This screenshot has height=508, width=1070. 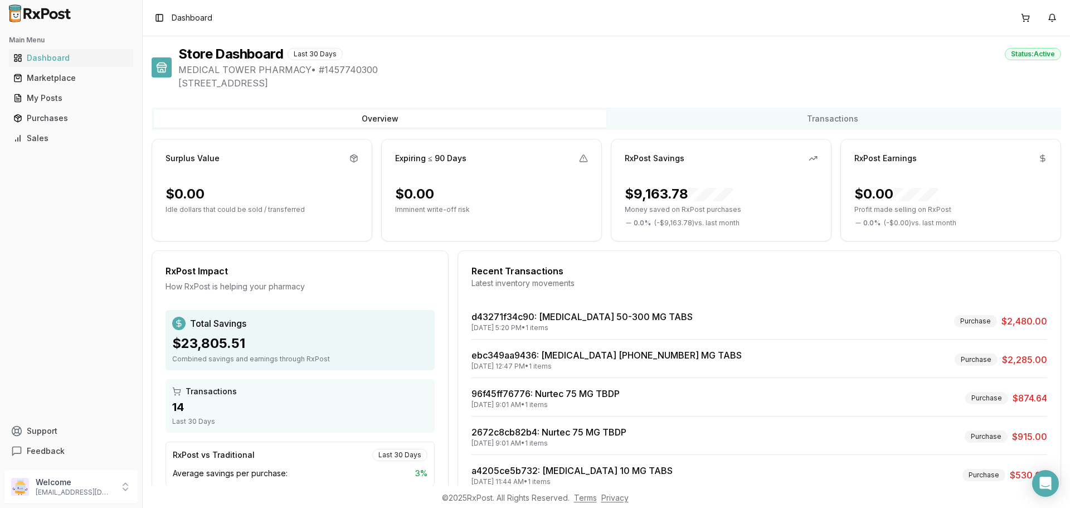 I want to click on span: Transactions, so click(x=211, y=391).